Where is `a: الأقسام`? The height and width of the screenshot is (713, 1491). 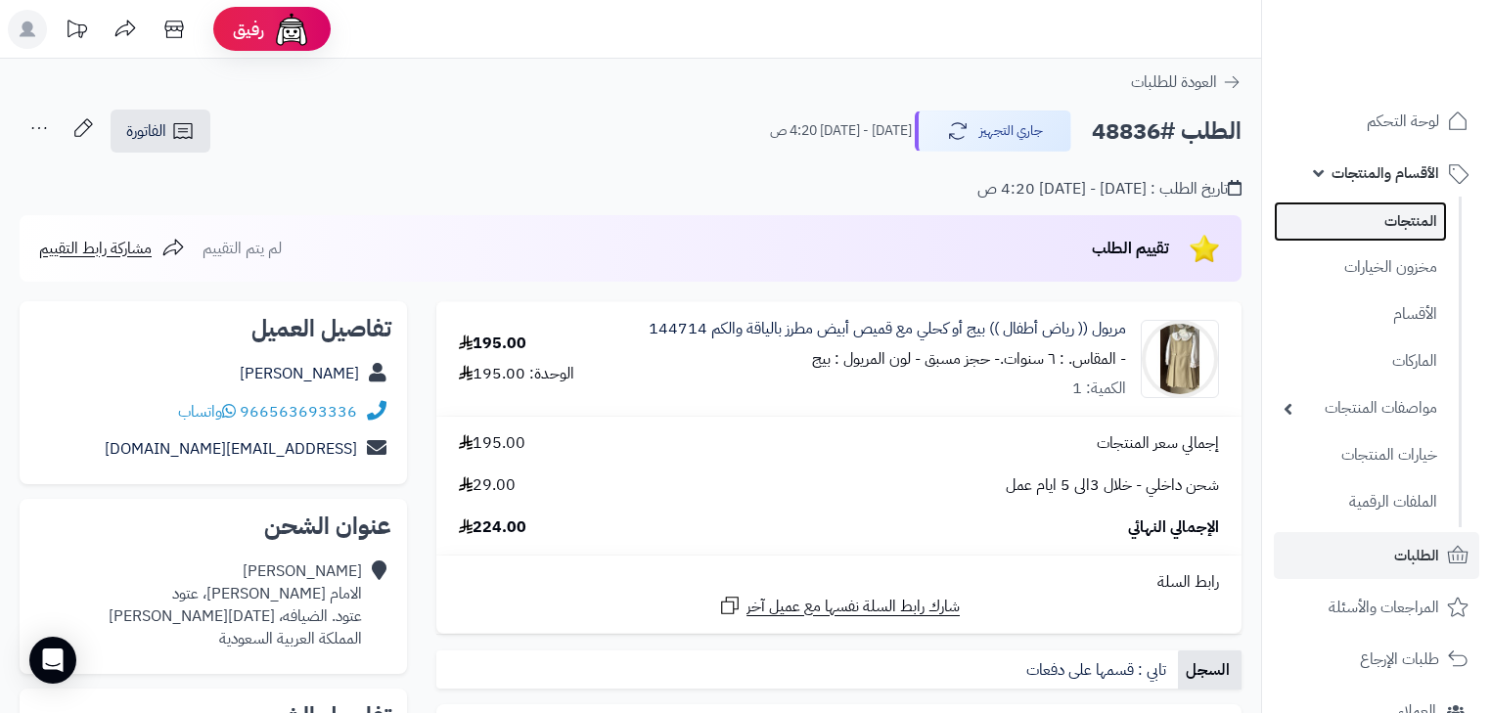 a: الأقسام is located at coordinates (1360, 314).